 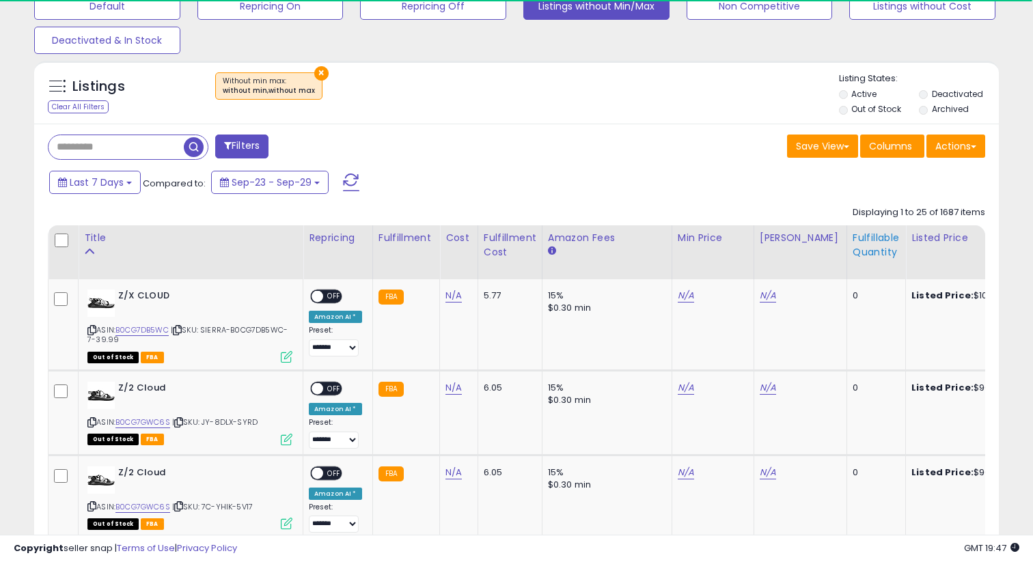 I want to click on label: Archived, so click(x=950, y=109).